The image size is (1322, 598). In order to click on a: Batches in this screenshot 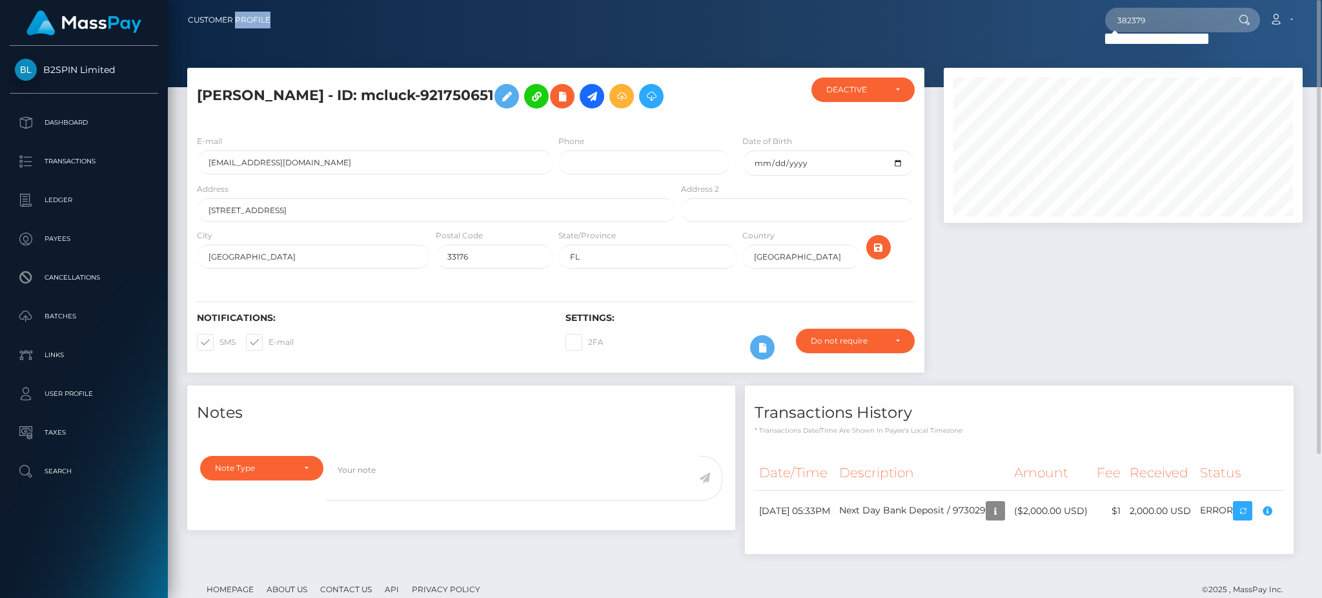, I will do `click(84, 316)`.